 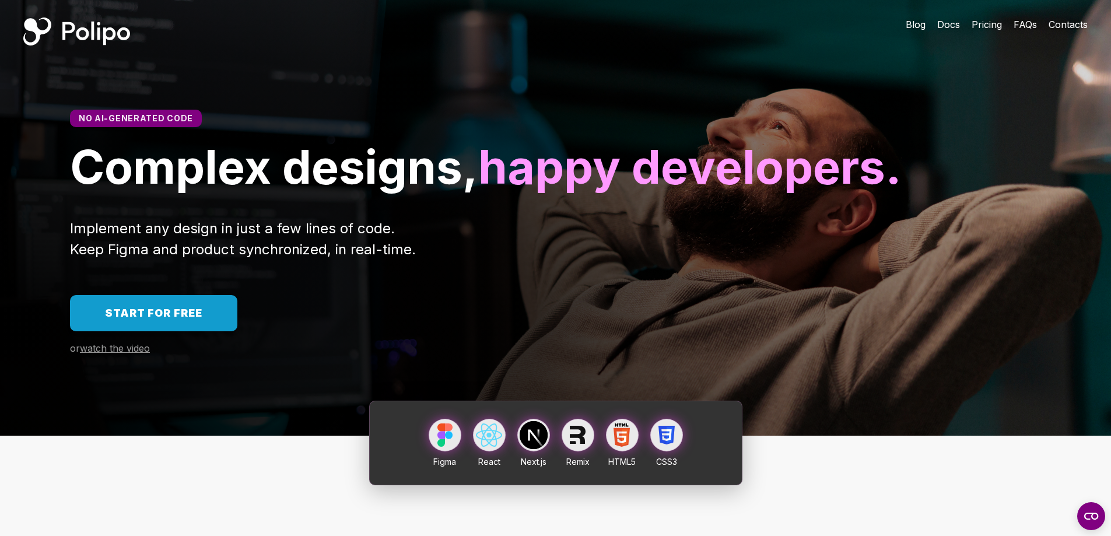 What do you see at coordinates (948, 24) in the screenshot?
I see `span: Docs` at bounding box center [948, 24].